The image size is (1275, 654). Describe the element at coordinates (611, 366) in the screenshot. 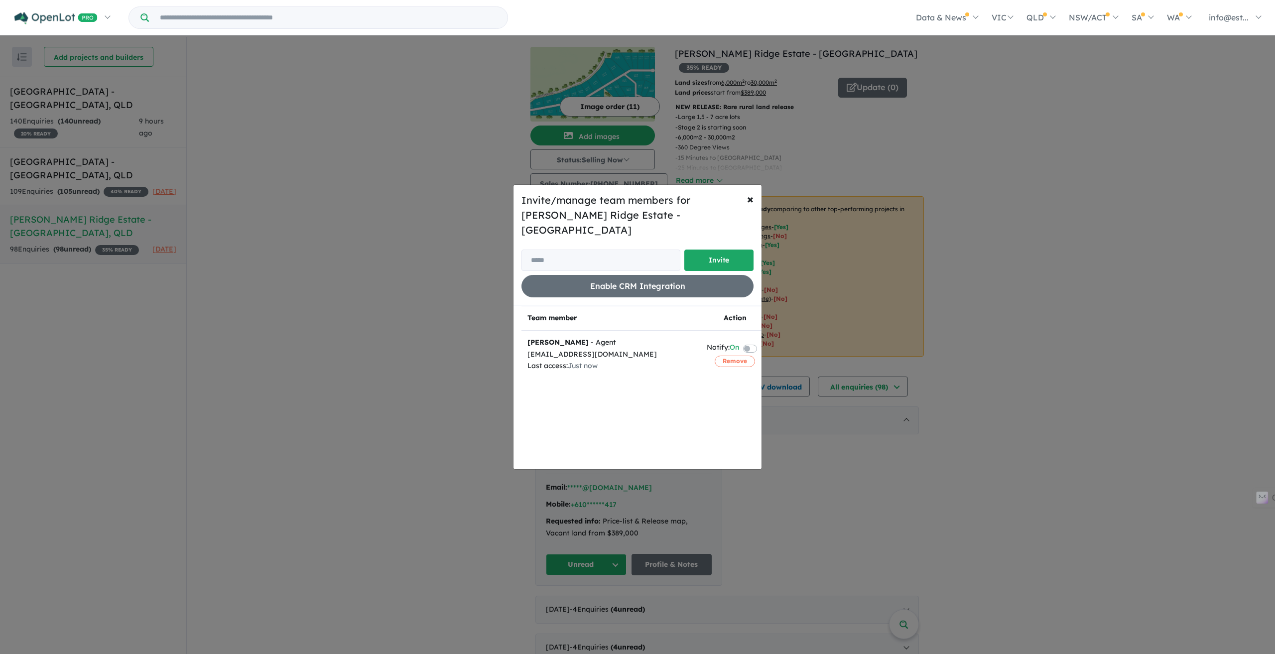

I see `div: Last access:` at that location.